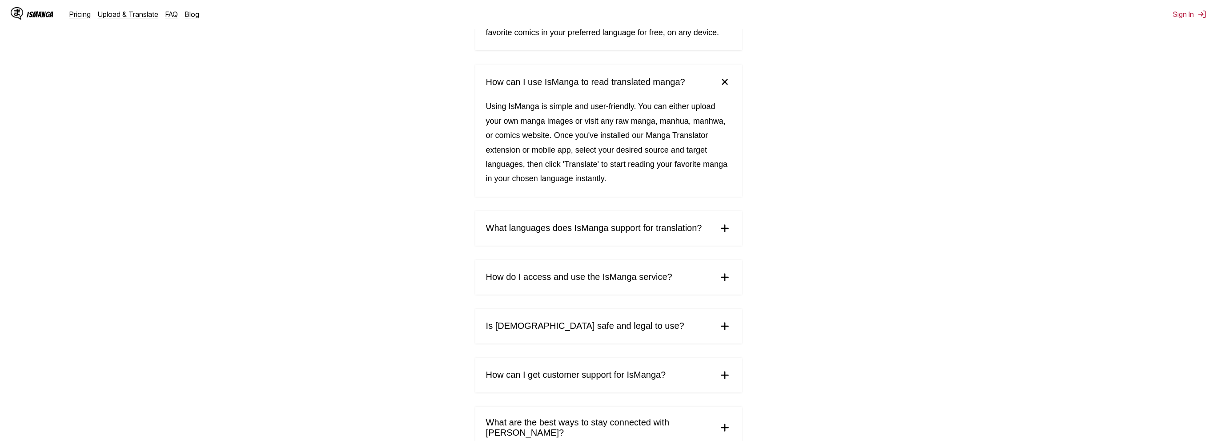 The height and width of the screenshot is (441, 1217). I want to click on span: How do I access and use the IsManga service?, so click(579, 277).